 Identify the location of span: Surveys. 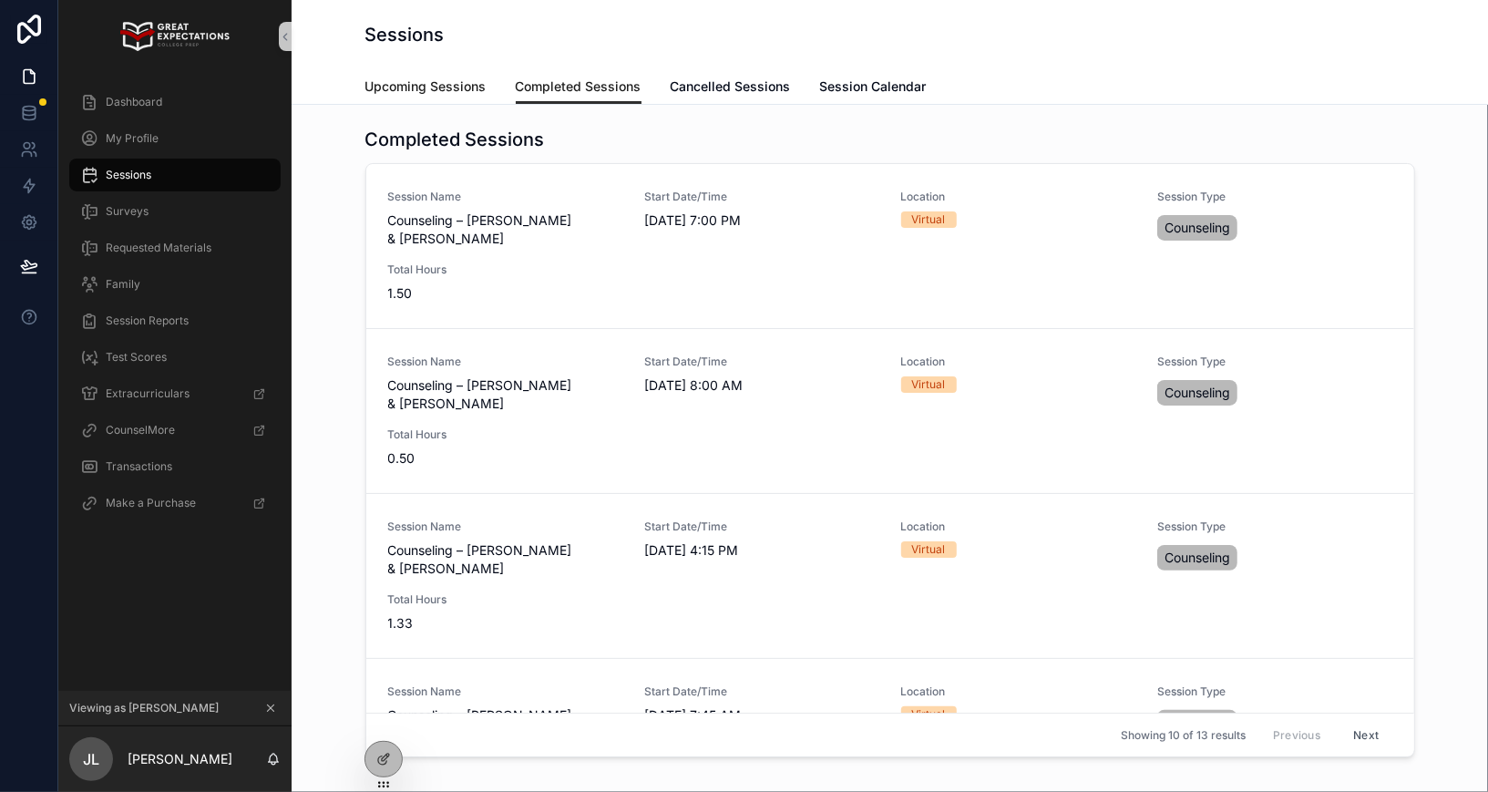
(127, 211).